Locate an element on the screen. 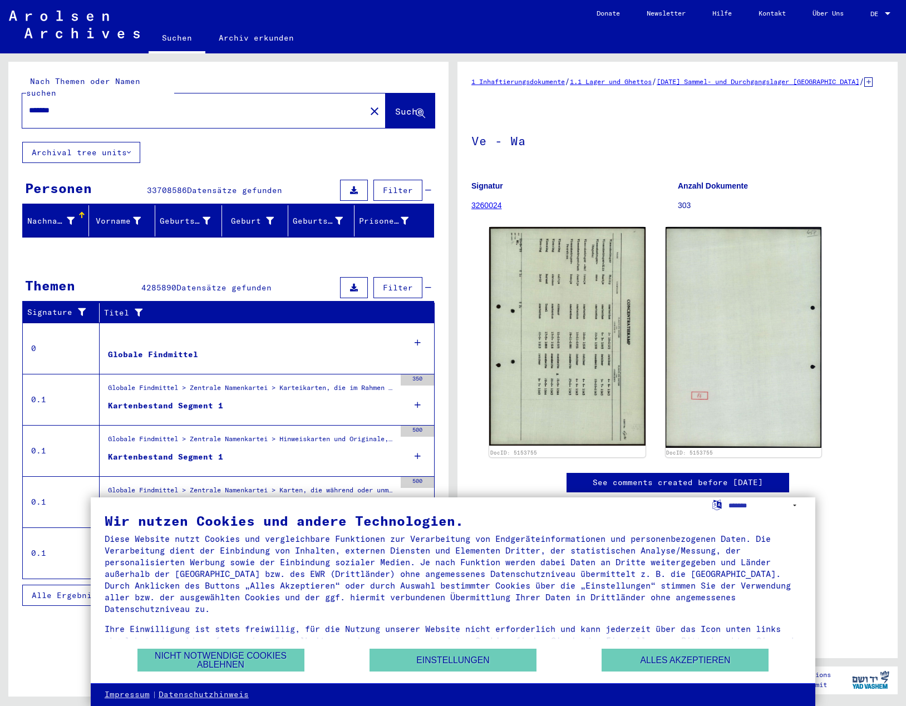 Image resolution: width=906 pixels, height=706 pixels. img: yv_logo.png is located at coordinates (871, 680).